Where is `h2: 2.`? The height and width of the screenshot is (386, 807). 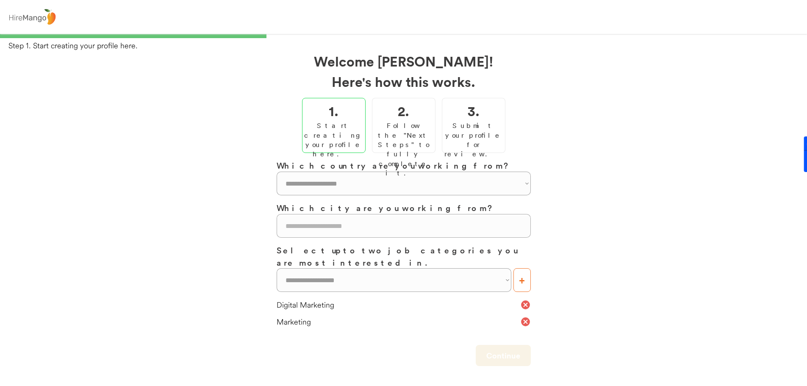 h2: 2. is located at coordinates (403, 111).